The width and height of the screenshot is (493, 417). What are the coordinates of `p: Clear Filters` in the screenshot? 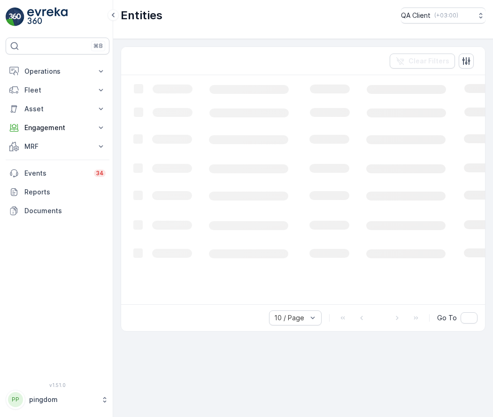 It's located at (428, 61).